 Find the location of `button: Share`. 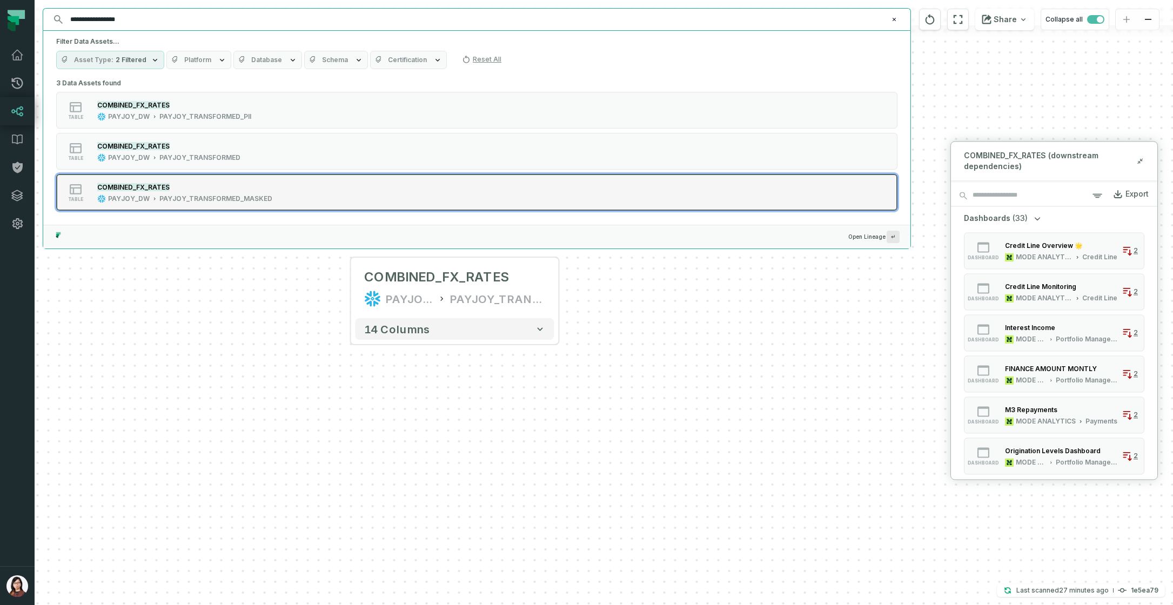

button: Share is located at coordinates (1004, 19).